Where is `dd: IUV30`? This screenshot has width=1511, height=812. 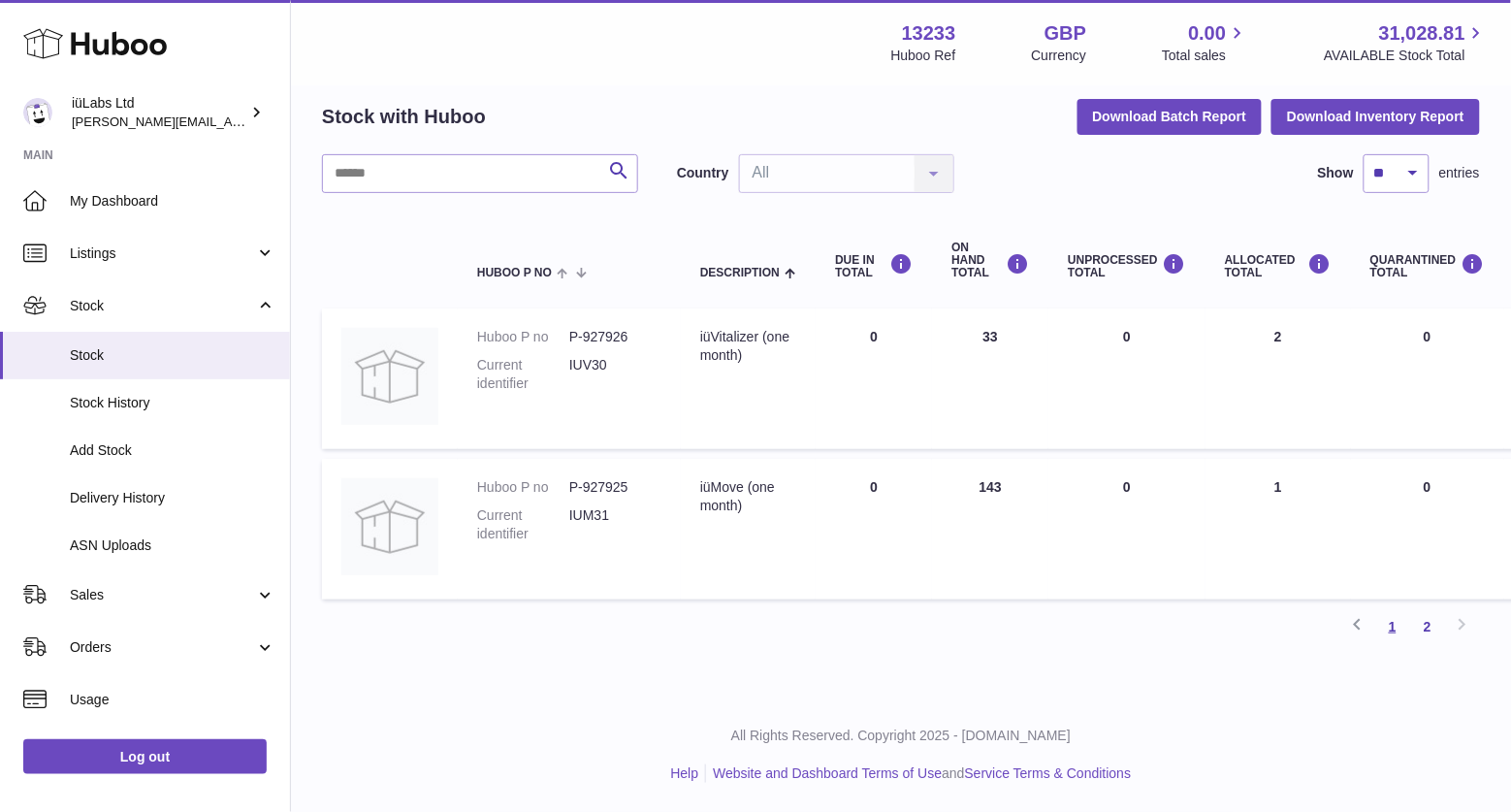
dd: IUV30 is located at coordinates (615, 374).